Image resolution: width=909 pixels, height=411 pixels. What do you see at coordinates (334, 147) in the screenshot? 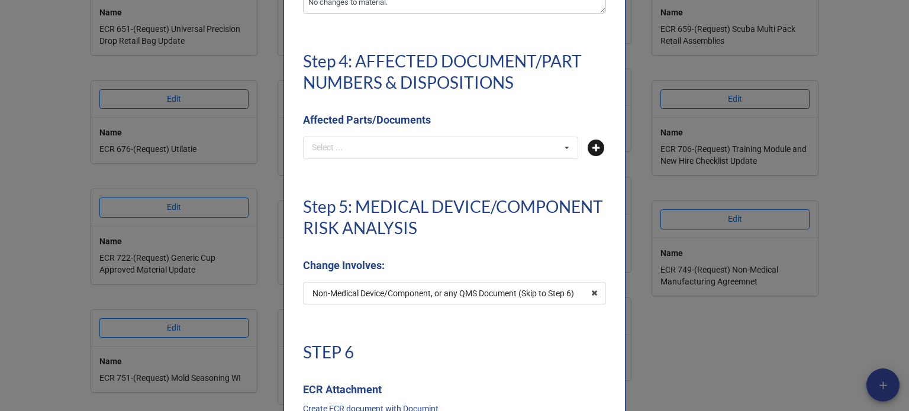
I see `div: Select ...` at bounding box center [334, 147].